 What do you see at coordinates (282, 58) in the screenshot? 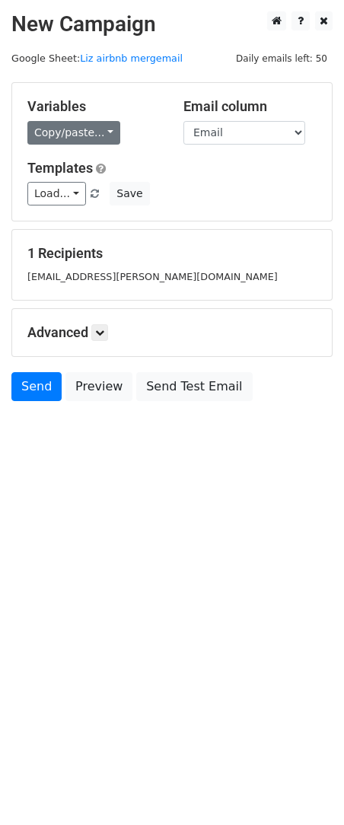
I see `a: Daily emails left: 50` at bounding box center [282, 58].